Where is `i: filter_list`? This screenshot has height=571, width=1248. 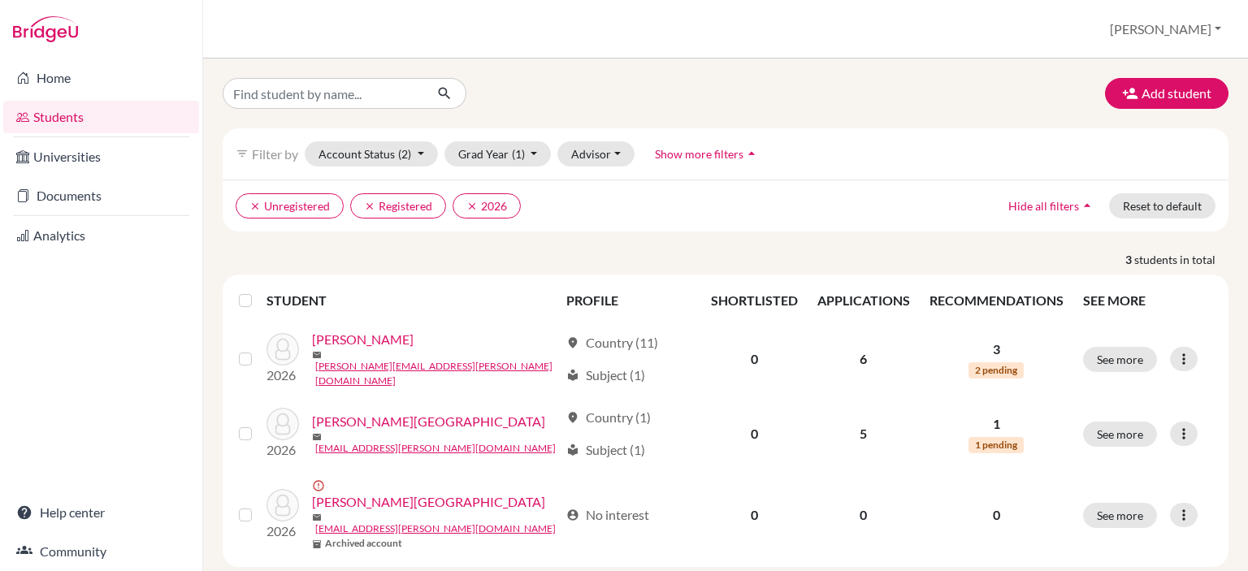 i: filter_list is located at coordinates (242, 154).